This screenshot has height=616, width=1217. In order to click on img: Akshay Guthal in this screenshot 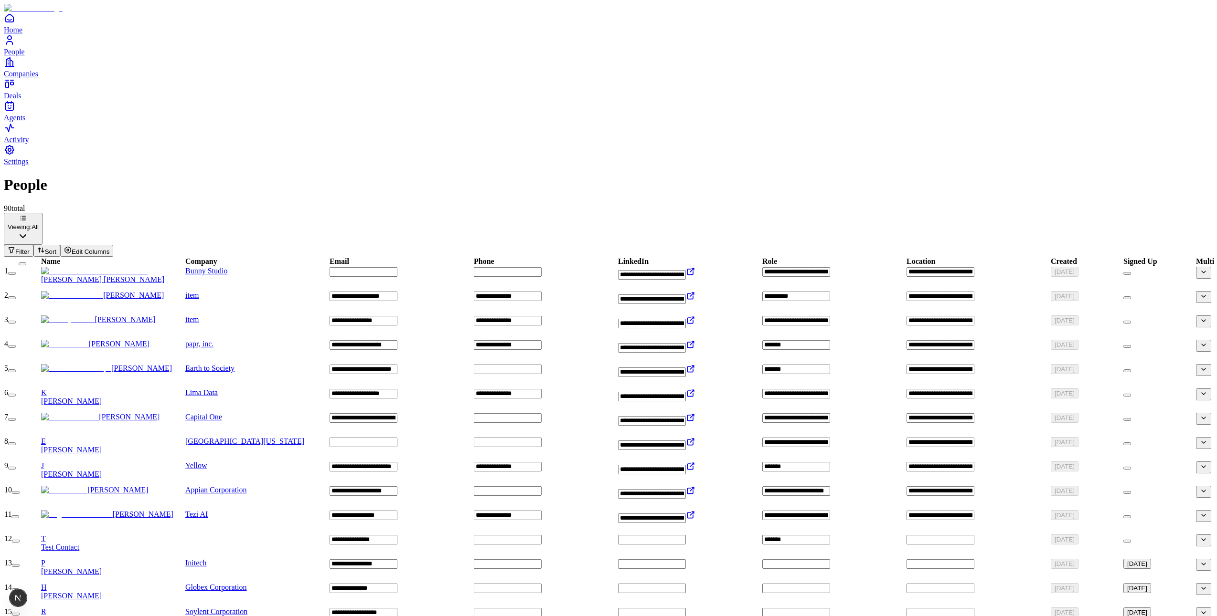, I will do `click(68, 320)`.